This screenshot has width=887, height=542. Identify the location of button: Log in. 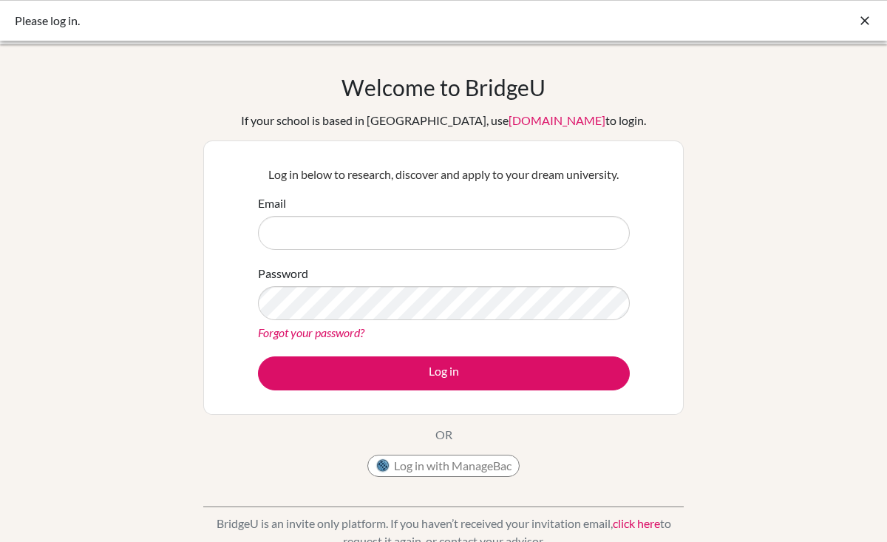
(444, 373).